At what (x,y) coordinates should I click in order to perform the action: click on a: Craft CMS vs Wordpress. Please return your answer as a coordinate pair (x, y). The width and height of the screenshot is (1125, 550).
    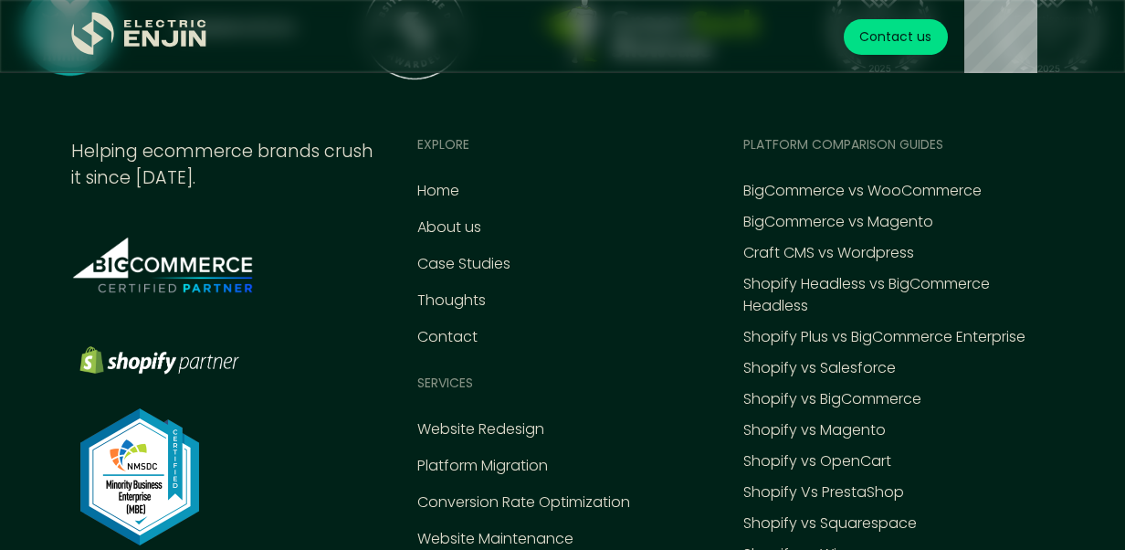
    Looking at the image, I should click on (829, 253).